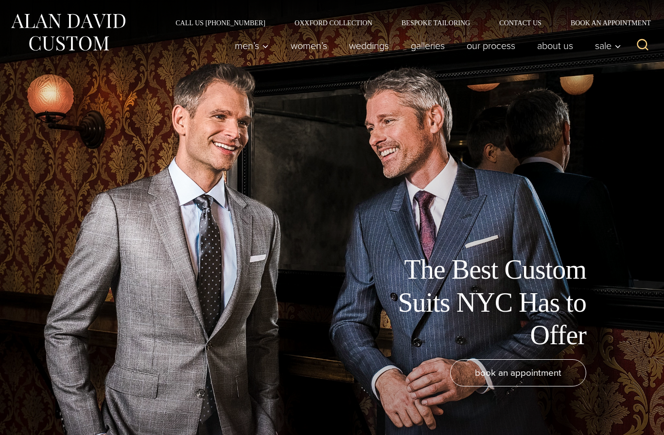 Image resolution: width=664 pixels, height=435 pixels. I want to click on button: View Search Form, so click(642, 46).